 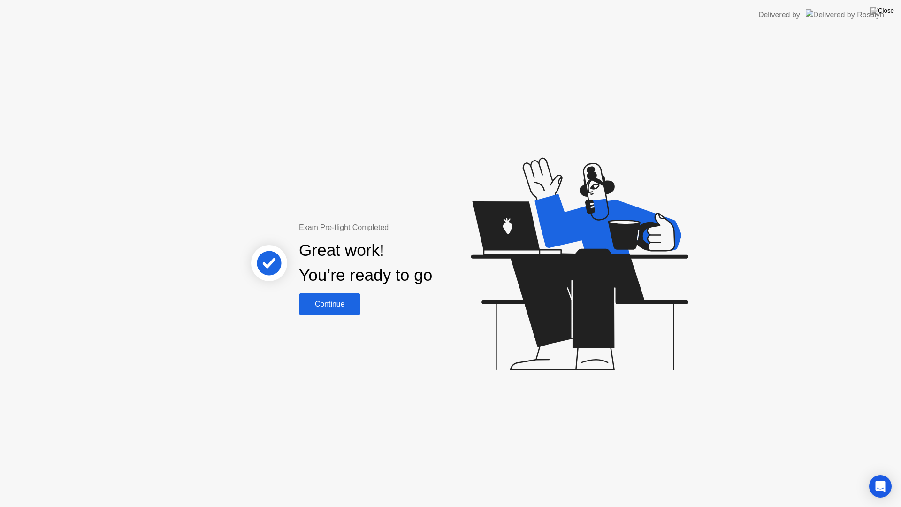 I want to click on div: Great work! You’re ready to go, so click(x=366, y=263).